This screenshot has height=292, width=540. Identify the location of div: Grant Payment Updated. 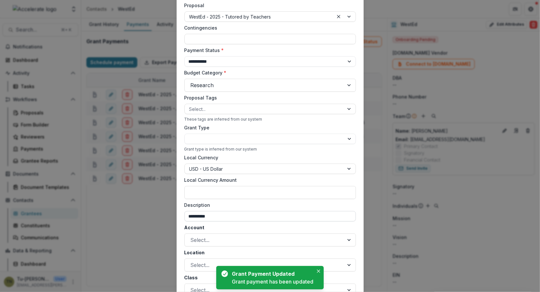
(271, 274).